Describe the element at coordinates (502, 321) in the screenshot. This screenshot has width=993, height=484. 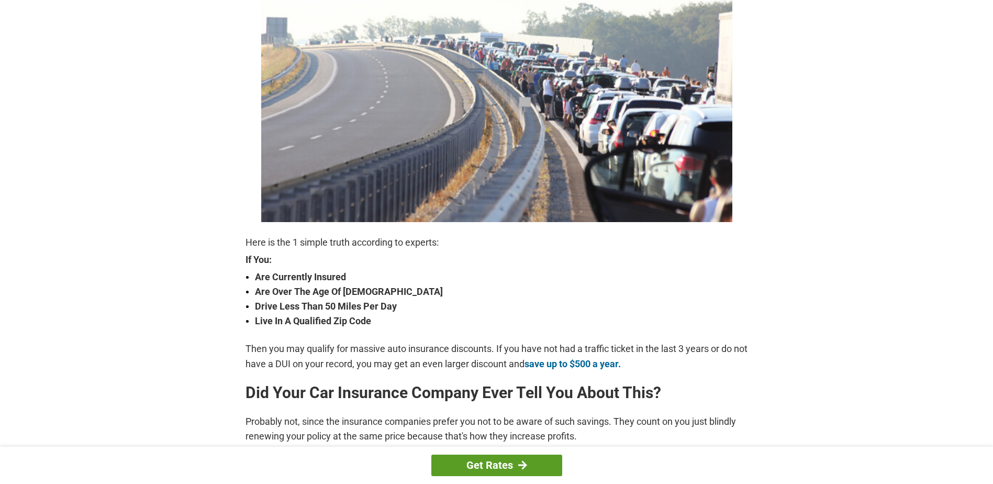
I see `strong: Live In A Qualified Zip Code` at that location.